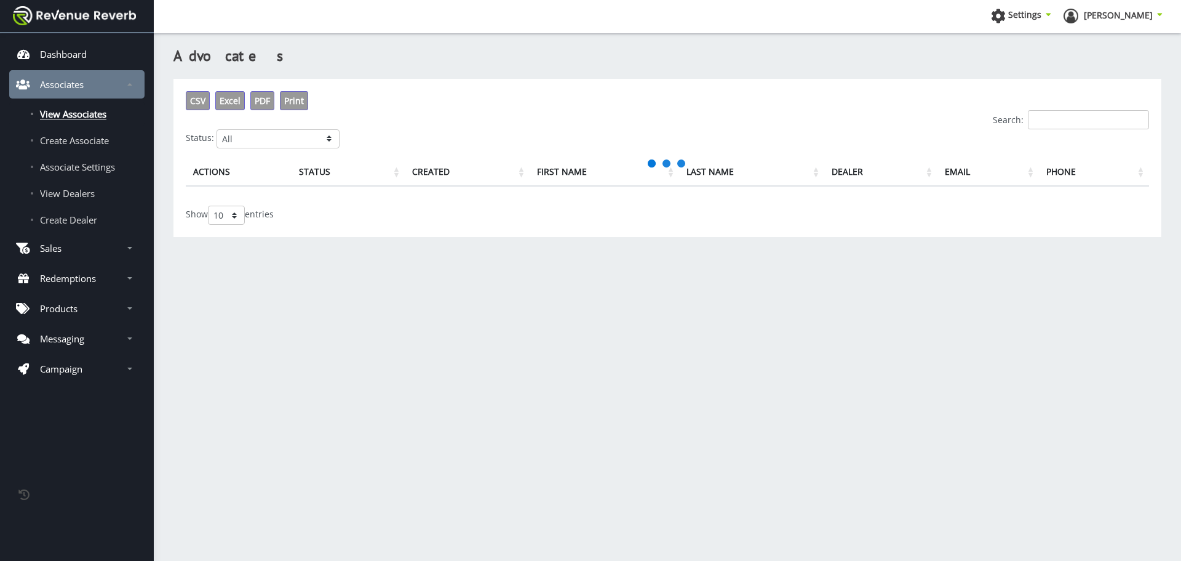 Image resolution: width=1181 pixels, height=561 pixels. What do you see at coordinates (77, 114) in the screenshot?
I see `a: View Associates` at bounding box center [77, 114].